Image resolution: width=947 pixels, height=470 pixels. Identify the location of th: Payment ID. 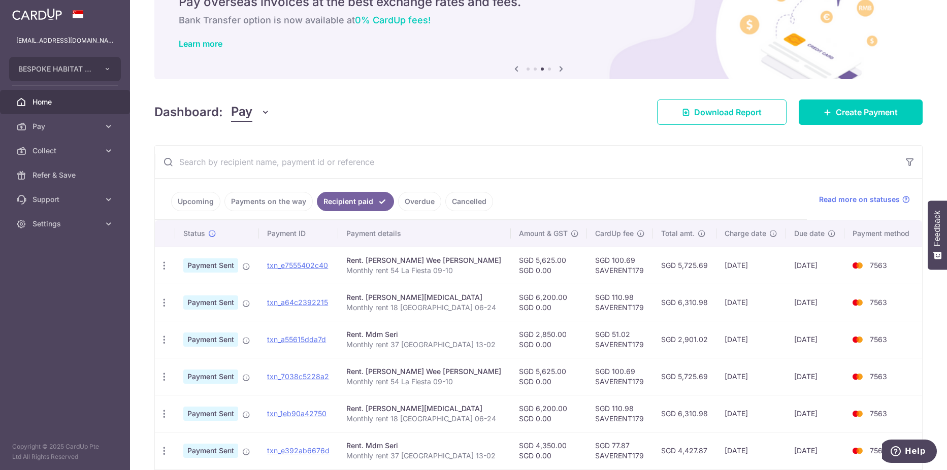
(298, 233).